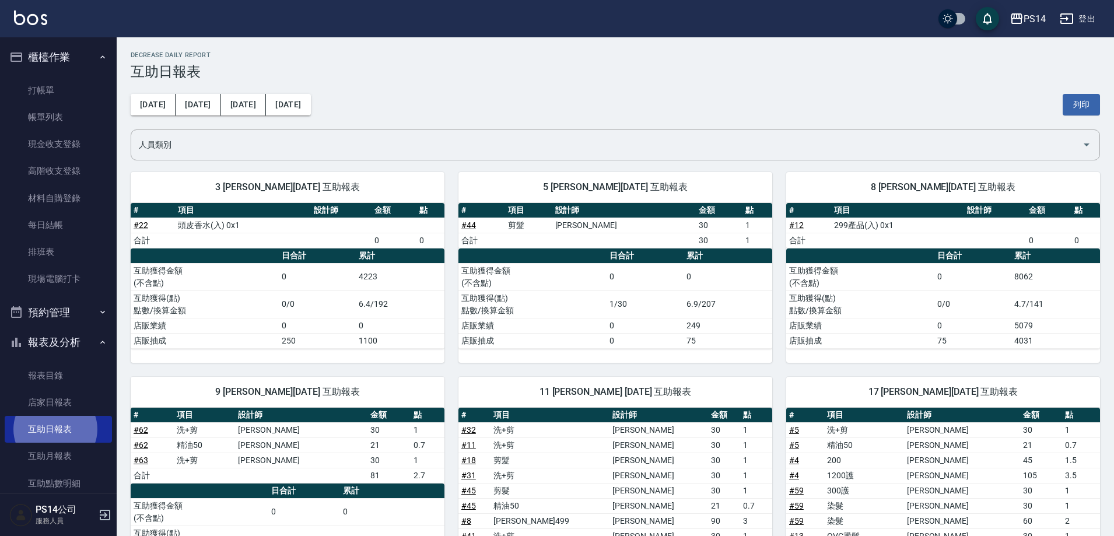 The width and height of the screenshot is (1114, 536). What do you see at coordinates (400, 304) in the screenshot?
I see `td: 6.4/192` at bounding box center [400, 304].